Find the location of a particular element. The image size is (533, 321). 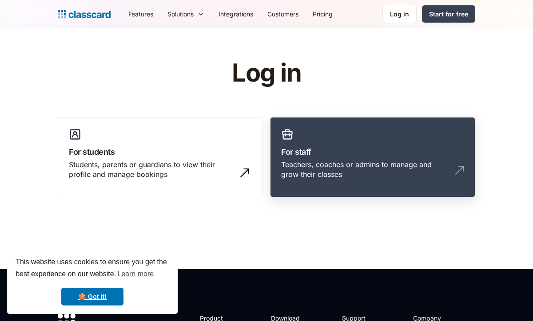

div: Teachers, coaches or admins to manage and grow their classes is located at coordinates (364, 170).